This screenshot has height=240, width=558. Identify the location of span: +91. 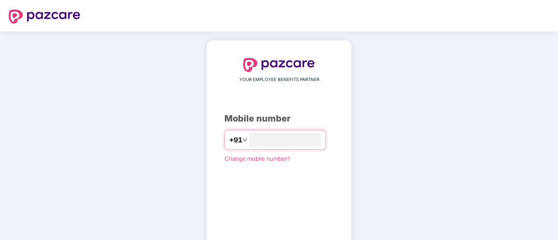
(236, 140).